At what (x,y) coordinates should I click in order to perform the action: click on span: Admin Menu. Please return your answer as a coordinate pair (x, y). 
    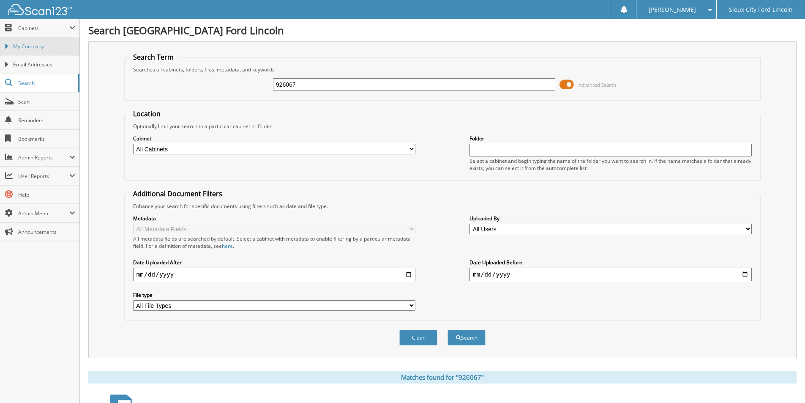
    Looking at the image, I should click on (44, 213).